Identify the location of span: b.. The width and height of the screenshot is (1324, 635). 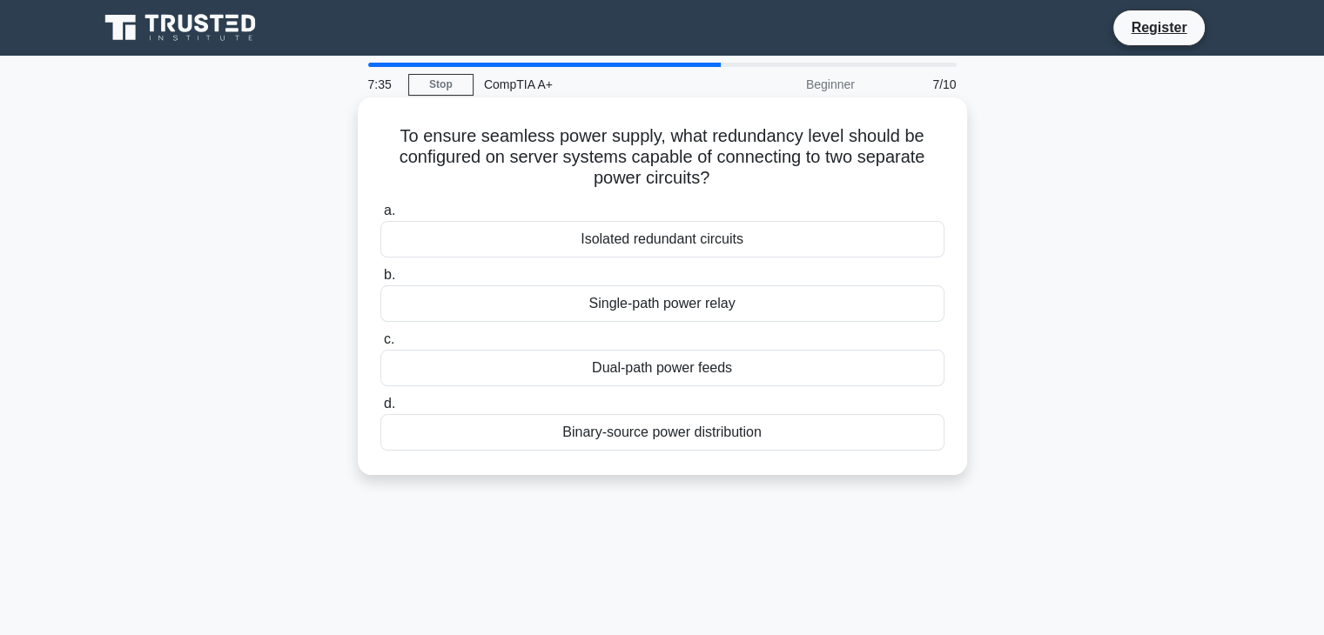
(389, 274).